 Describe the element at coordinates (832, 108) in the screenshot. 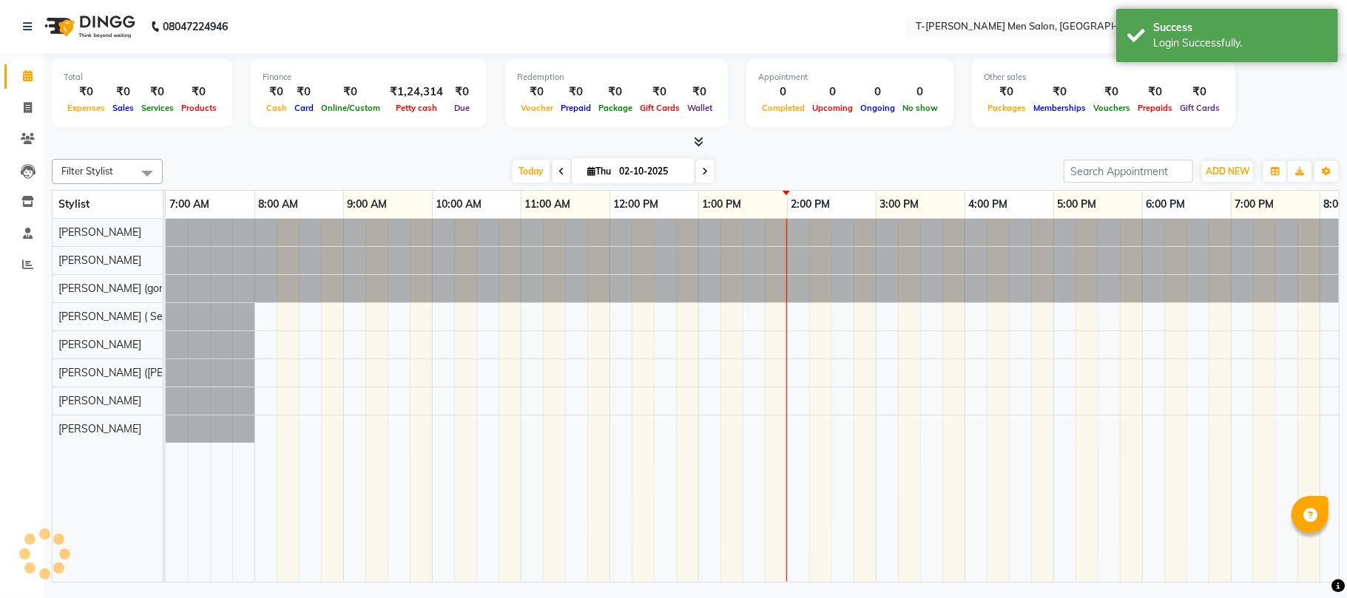

I see `span: Upcoming` at that location.